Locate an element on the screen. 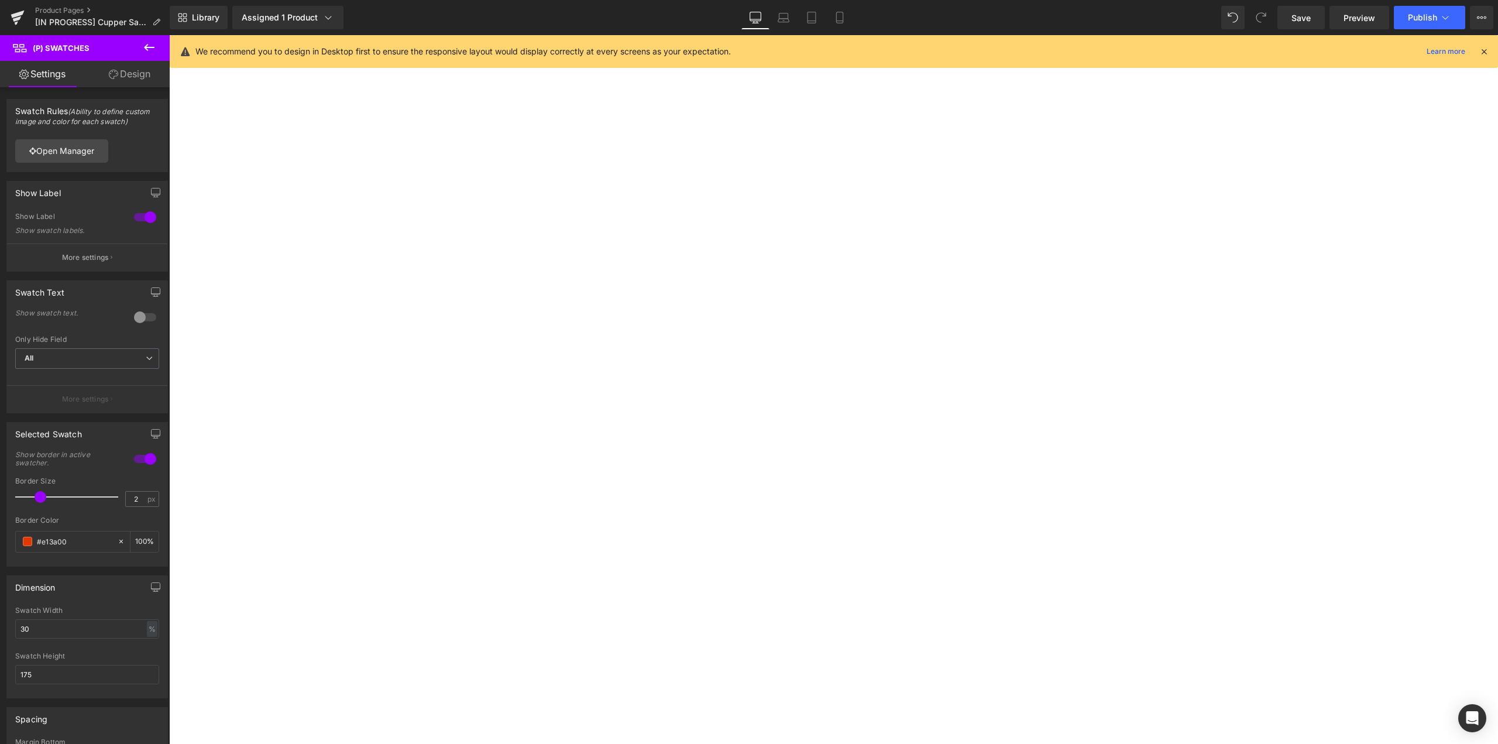  span: Preview is located at coordinates (1359, 18).